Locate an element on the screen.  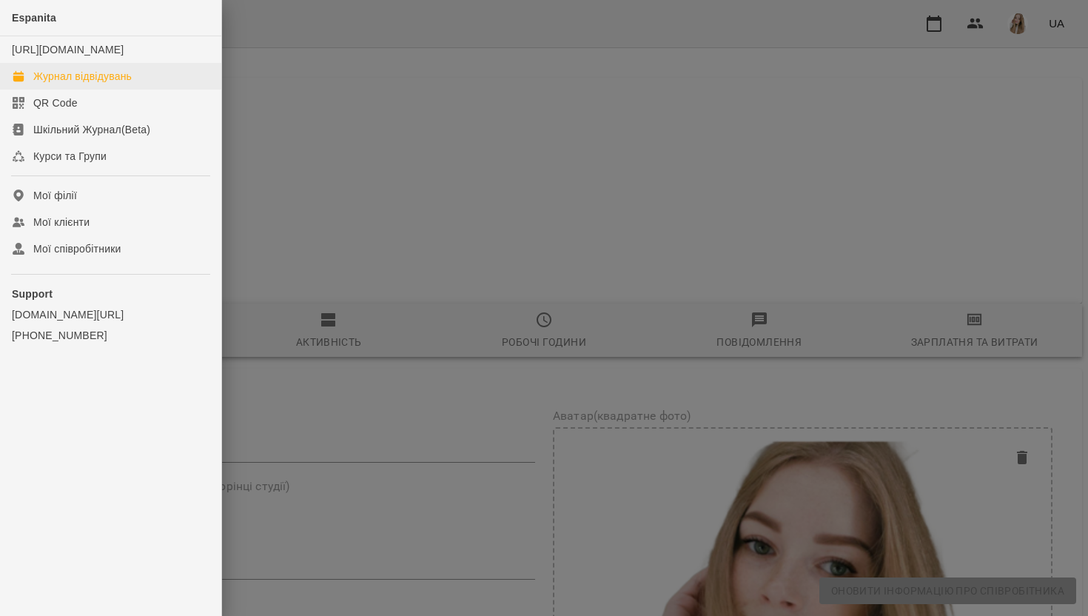
div: Курси та Групи is located at coordinates (70, 156).